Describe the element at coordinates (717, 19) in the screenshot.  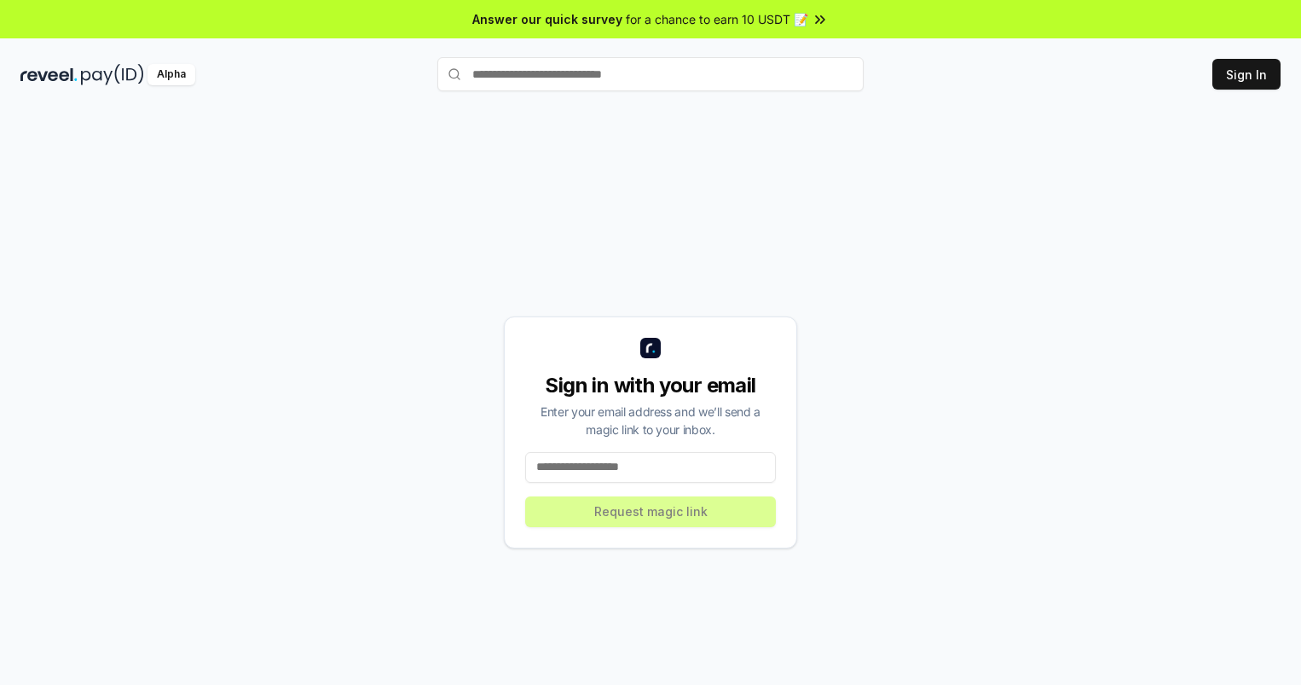
I see `span: for a chance to earn 10 USDT 📝` at that location.